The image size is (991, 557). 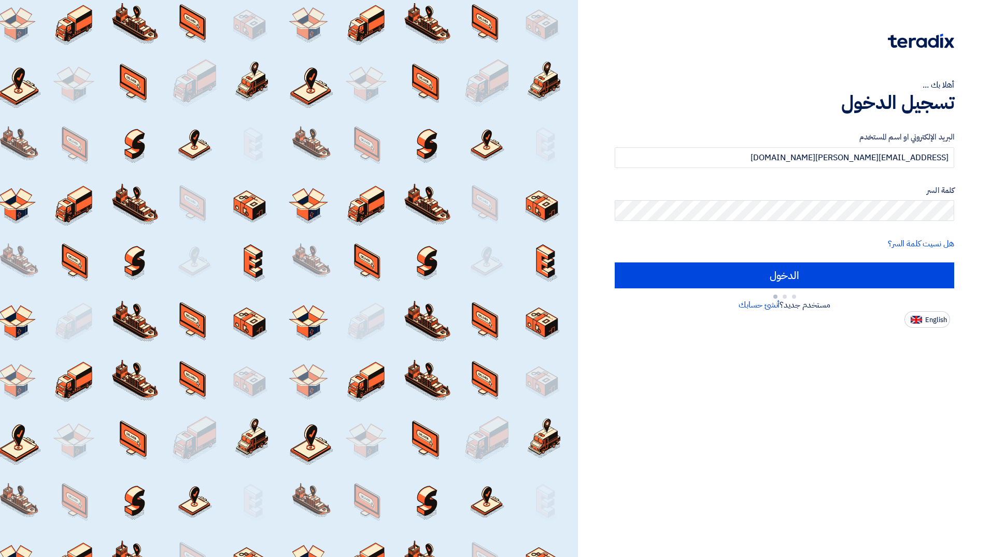 What do you see at coordinates (937, 320) in the screenshot?
I see `span: English` at bounding box center [937, 320].